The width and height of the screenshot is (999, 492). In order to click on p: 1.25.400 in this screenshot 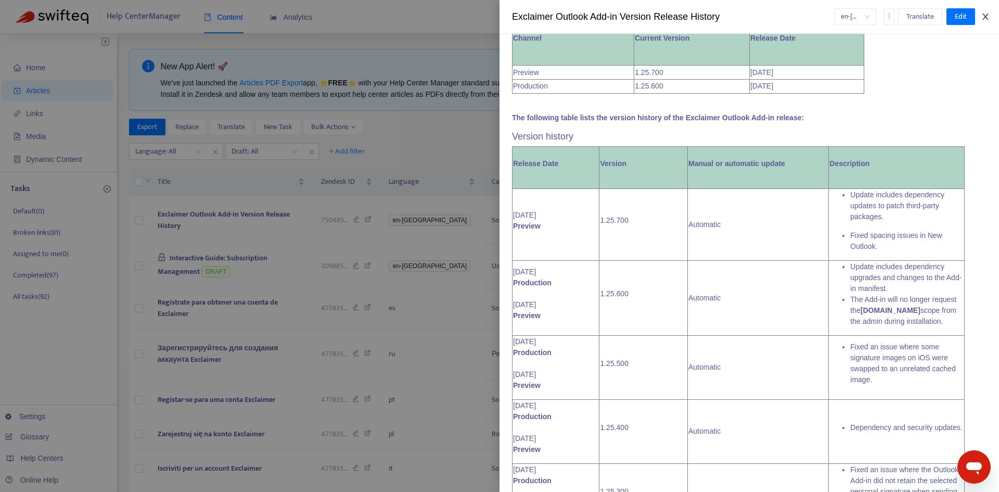, I will do `click(643, 427)`.